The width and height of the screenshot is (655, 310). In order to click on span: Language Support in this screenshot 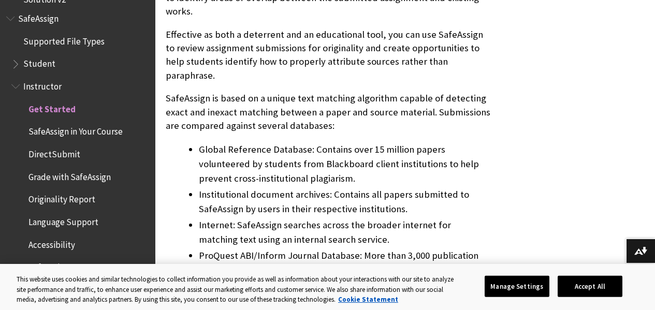, I will do `click(63, 220)`.